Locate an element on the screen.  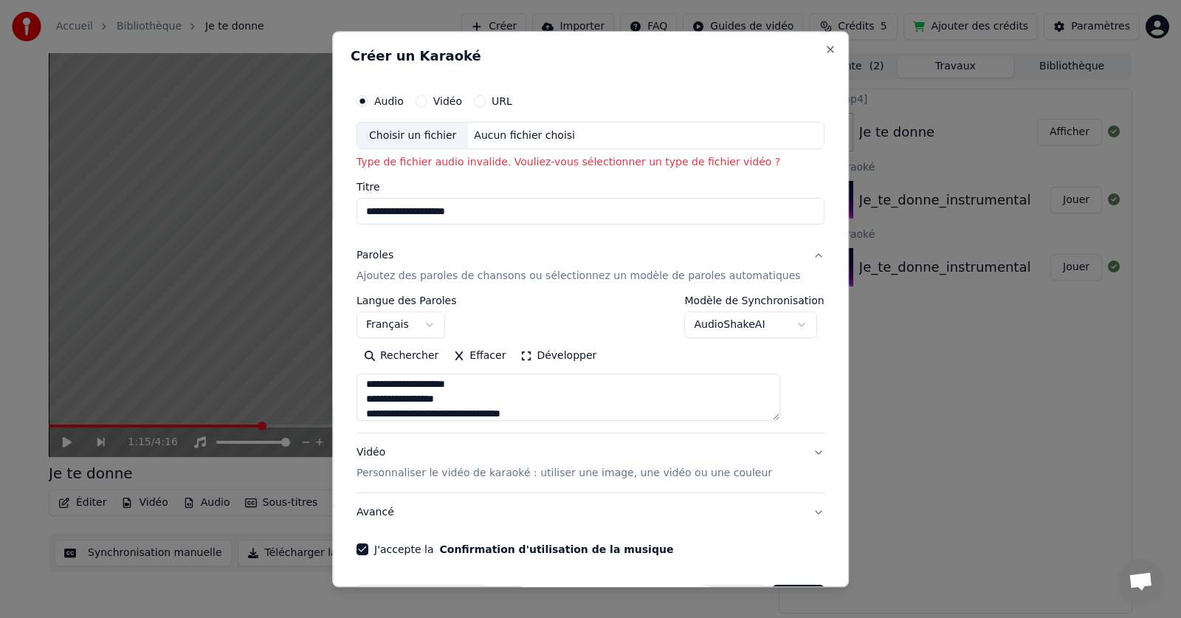
label: Langue des Paroles is located at coordinates (407, 301).